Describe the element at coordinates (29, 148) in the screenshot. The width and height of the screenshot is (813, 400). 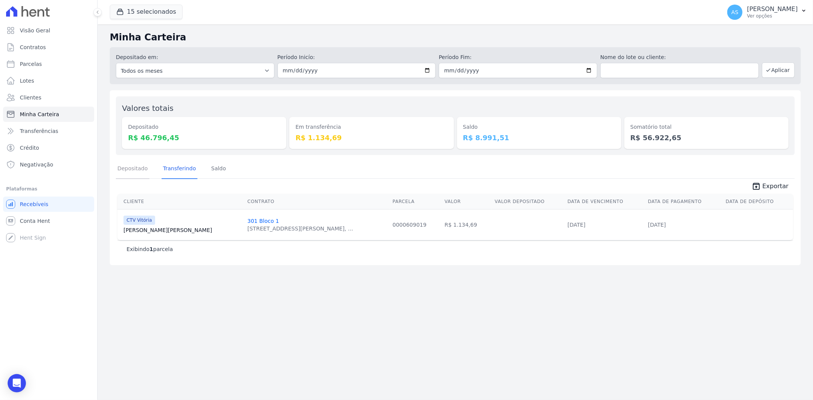
I see `span: Crédito` at that location.